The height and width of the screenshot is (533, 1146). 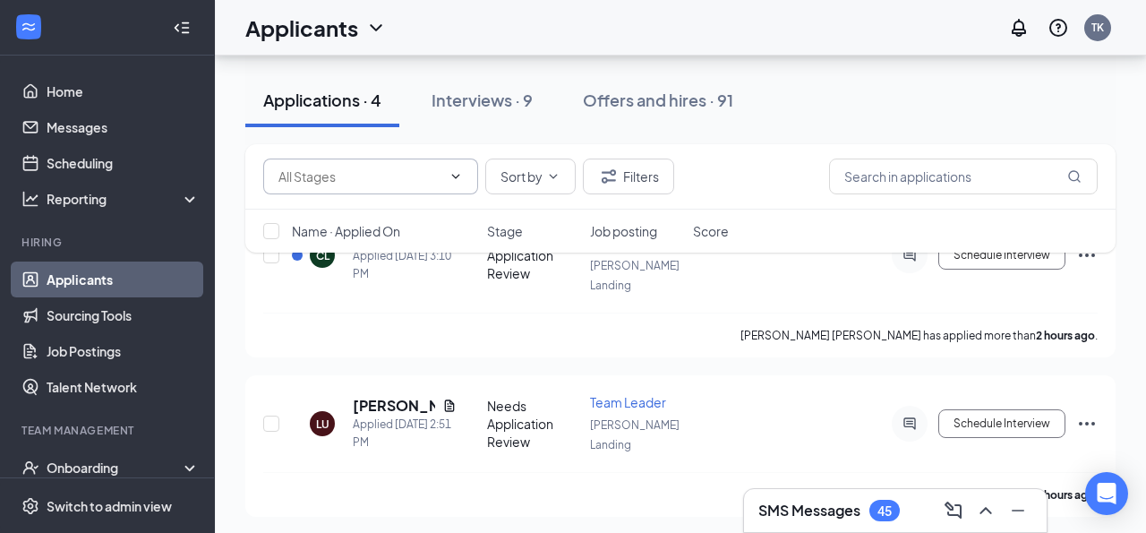 I want to click on svg: Ellipses, so click(x=1087, y=424).